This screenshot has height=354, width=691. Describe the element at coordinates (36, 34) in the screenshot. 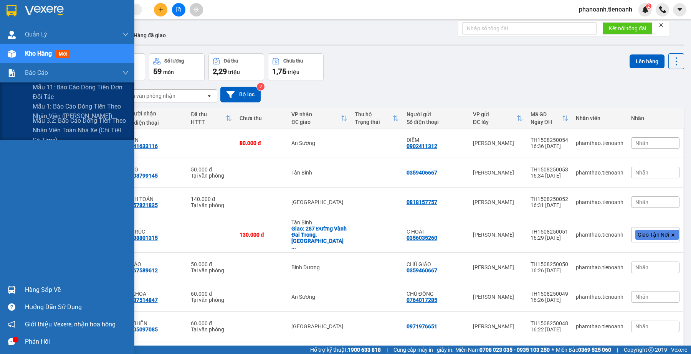

I see `span: Quản Lý` at that location.